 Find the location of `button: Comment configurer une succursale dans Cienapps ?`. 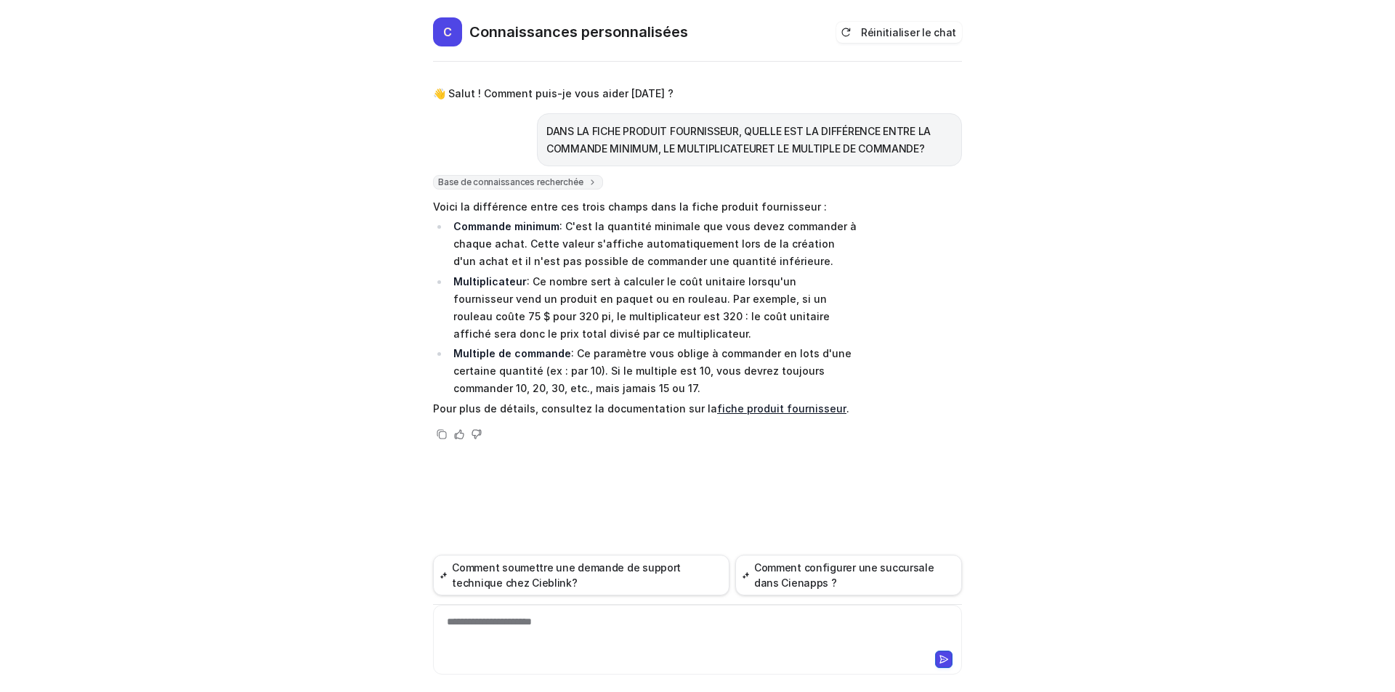

button: Comment configurer une succursale dans Cienapps ? is located at coordinates (849, 575).